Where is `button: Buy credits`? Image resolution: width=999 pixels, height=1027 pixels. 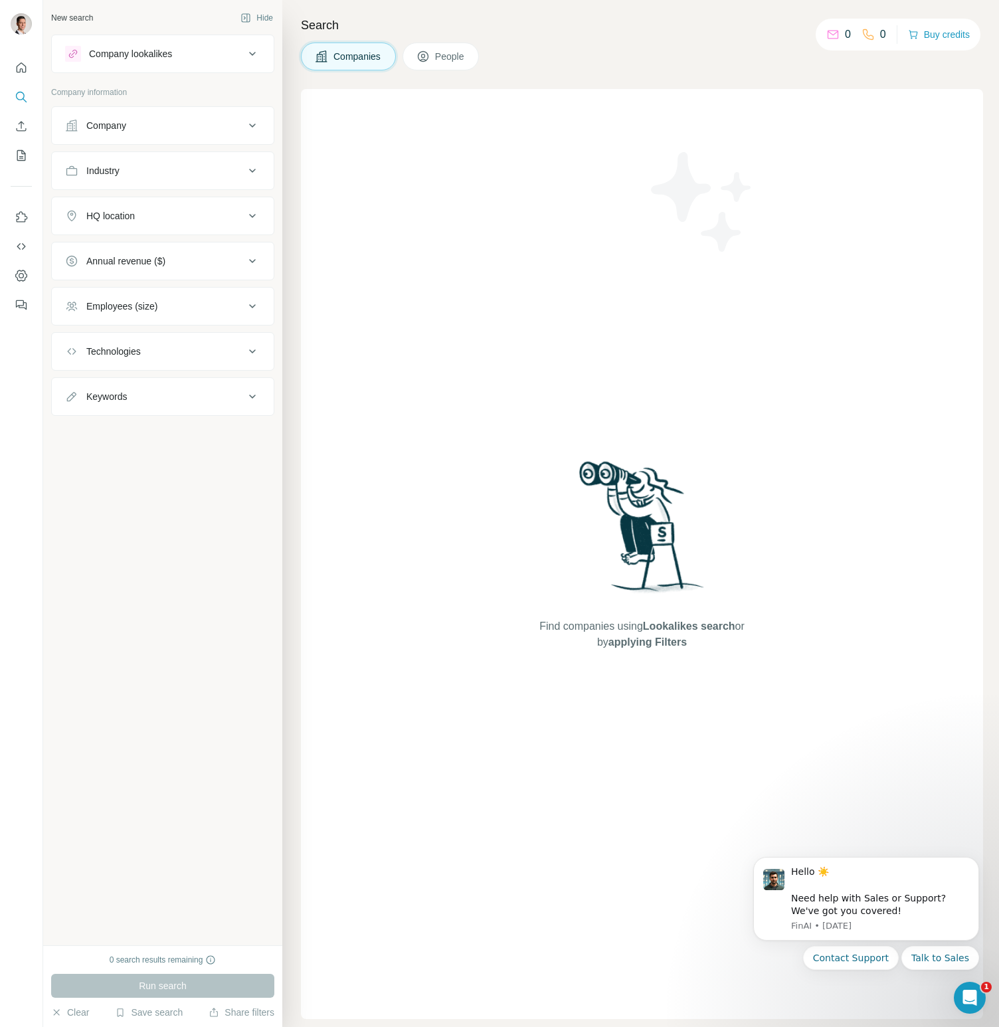 button: Buy credits is located at coordinates (939, 35).